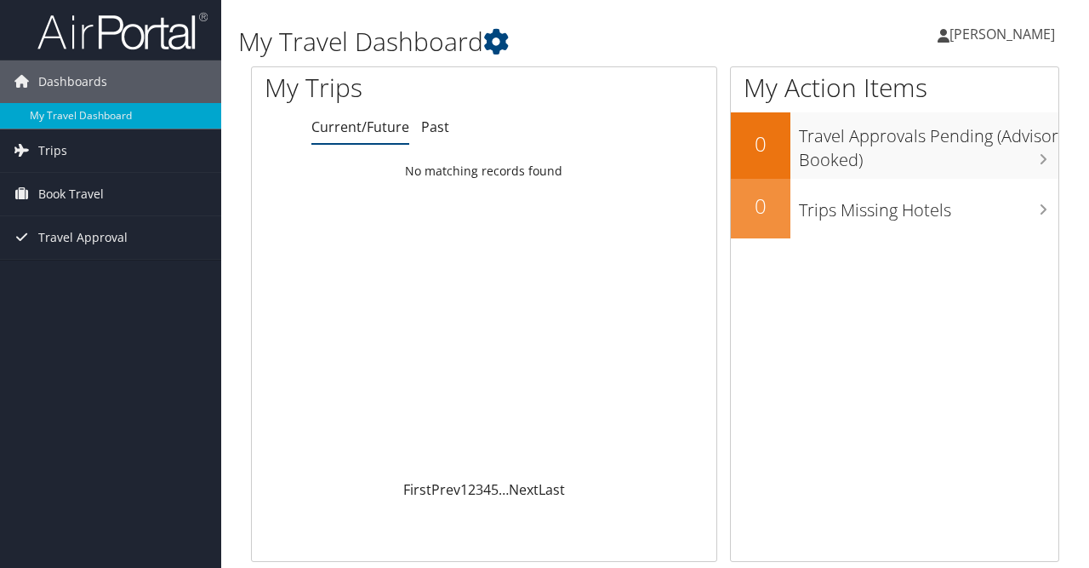  Describe the element at coordinates (895, 88) in the screenshot. I see `h1: My Action Items` at that location.